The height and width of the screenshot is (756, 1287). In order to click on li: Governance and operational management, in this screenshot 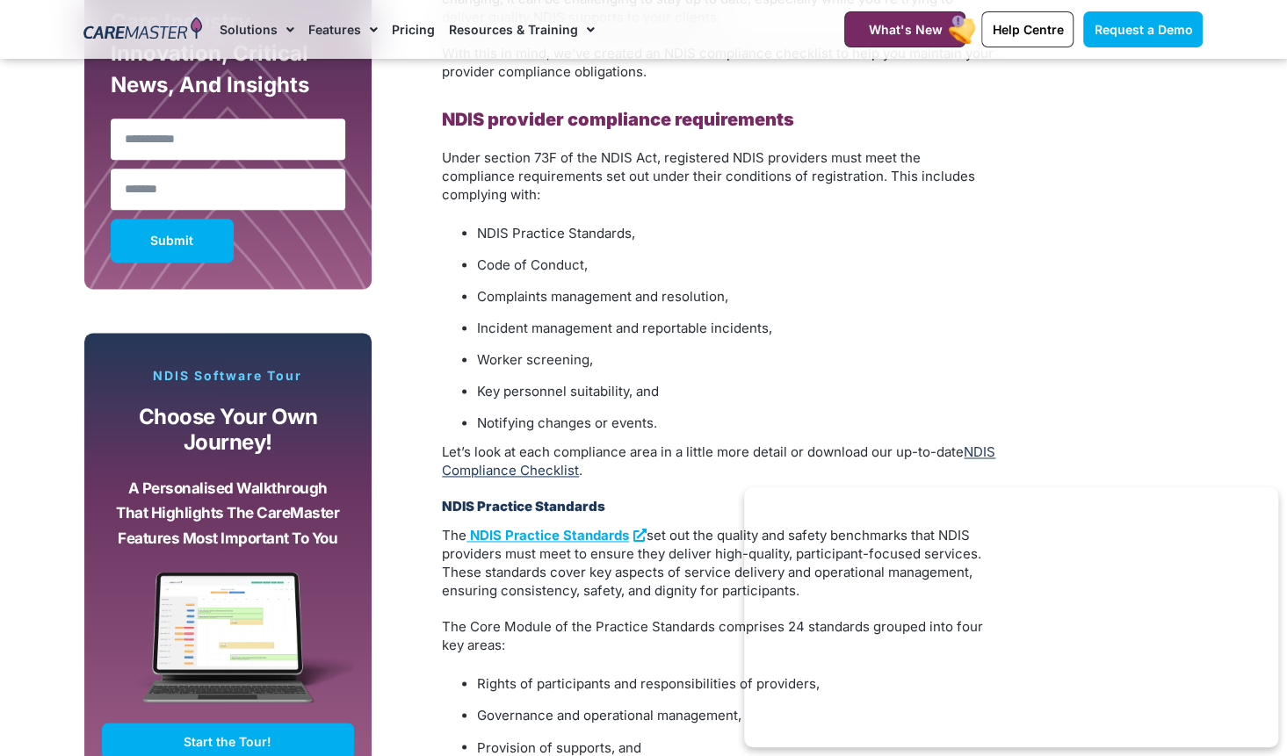, I will do `click(736, 716)`.